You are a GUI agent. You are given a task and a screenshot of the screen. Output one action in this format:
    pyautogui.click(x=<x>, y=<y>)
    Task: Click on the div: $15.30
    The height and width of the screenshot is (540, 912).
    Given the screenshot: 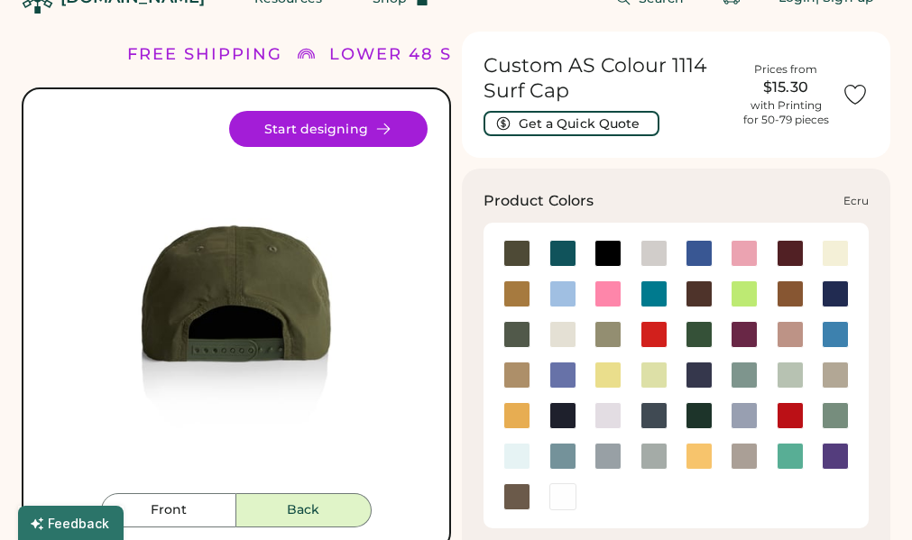 What is the action you would take?
    pyautogui.click(x=786, y=87)
    